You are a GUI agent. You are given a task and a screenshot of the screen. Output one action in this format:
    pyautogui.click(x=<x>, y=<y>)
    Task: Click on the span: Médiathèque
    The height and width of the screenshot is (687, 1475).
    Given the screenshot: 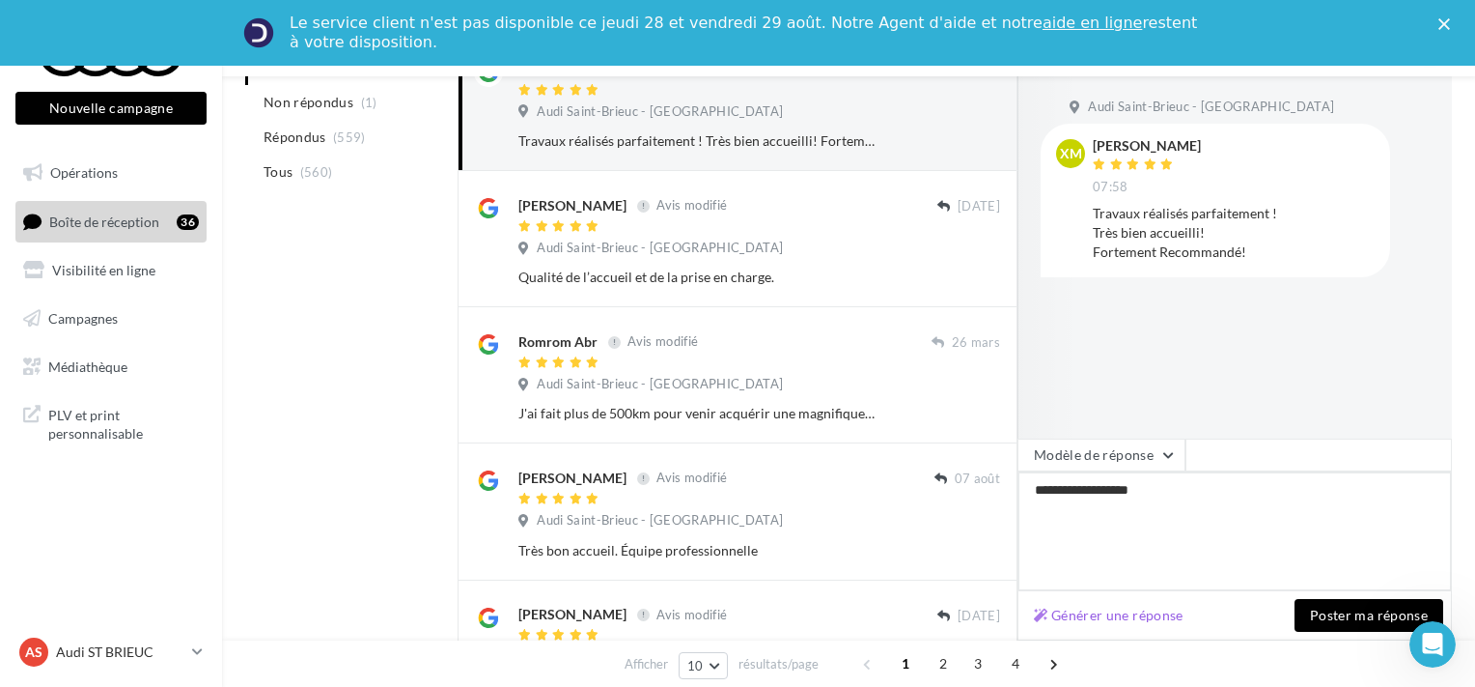 What is the action you would take?
    pyautogui.click(x=88, y=365)
    